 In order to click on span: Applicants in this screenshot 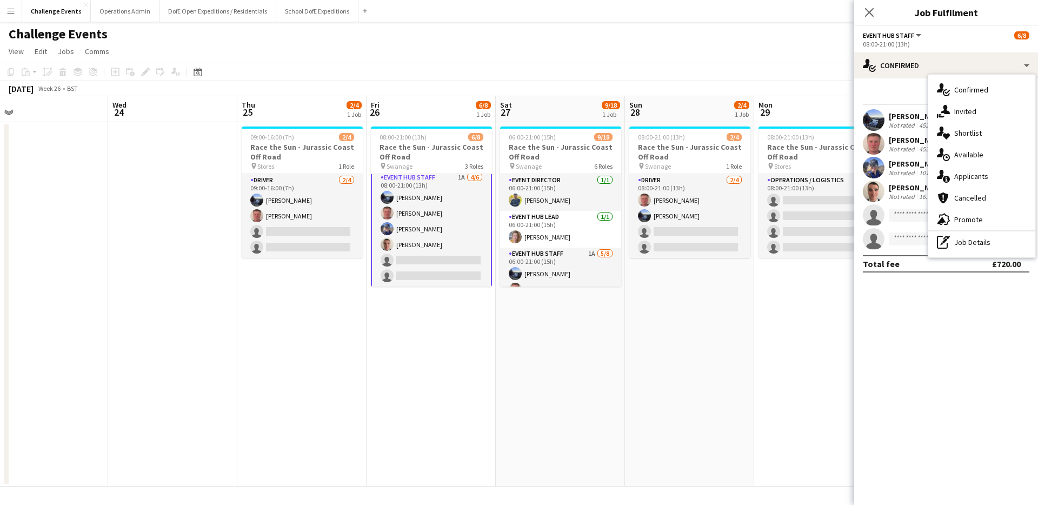, I will do `click(971, 176)`.